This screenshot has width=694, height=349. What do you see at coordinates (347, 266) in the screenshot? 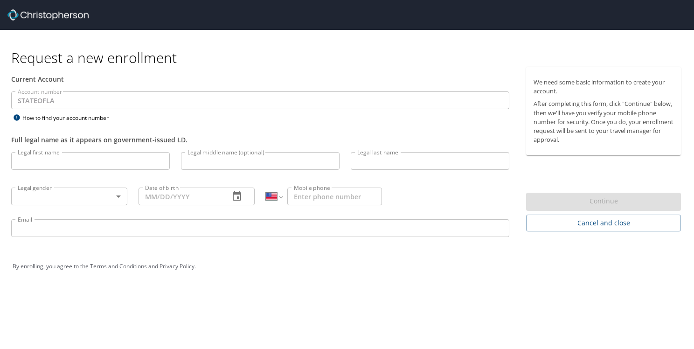
I see `div: By enrolling, you agree to the and .` at bounding box center [347, 266].